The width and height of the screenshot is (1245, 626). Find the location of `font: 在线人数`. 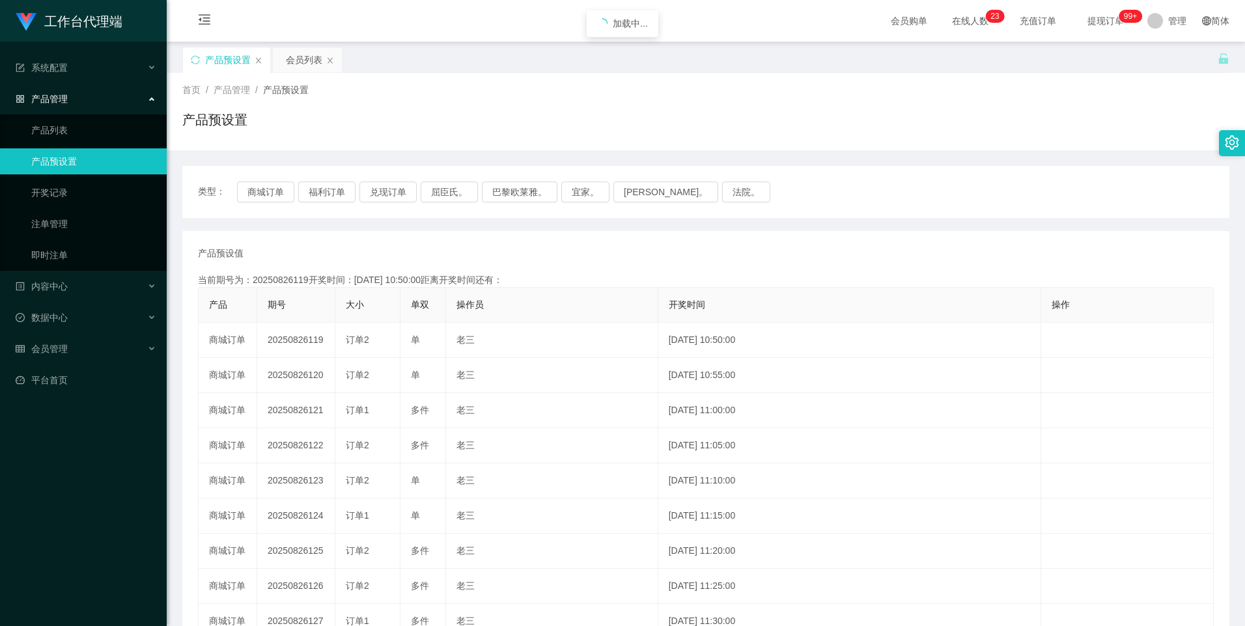

font: 在线人数 is located at coordinates (970, 21).